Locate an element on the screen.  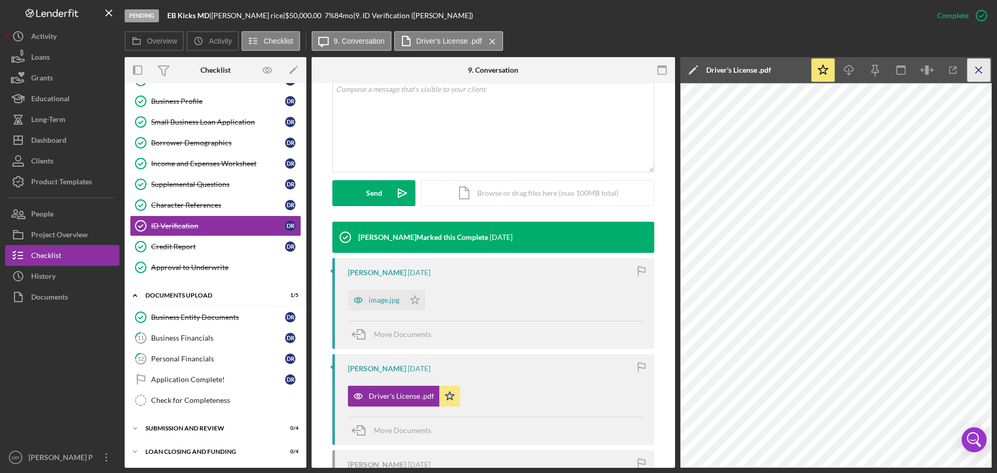
tspan: 12 is located at coordinates (141, 358).